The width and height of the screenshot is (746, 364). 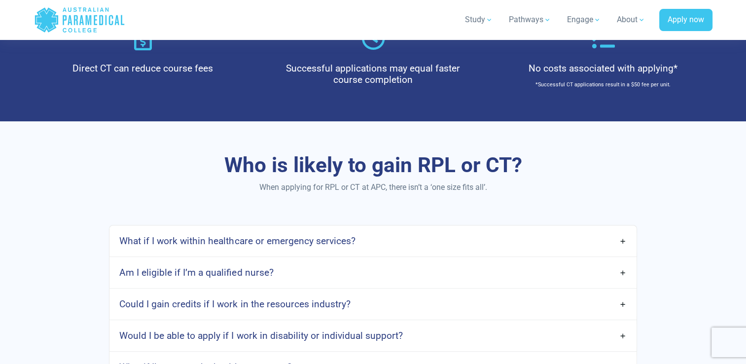 What do you see at coordinates (143, 68) in the screenshot?
I see `h4: Direct CT can reduce course fees` at bounding box center [143, 68].